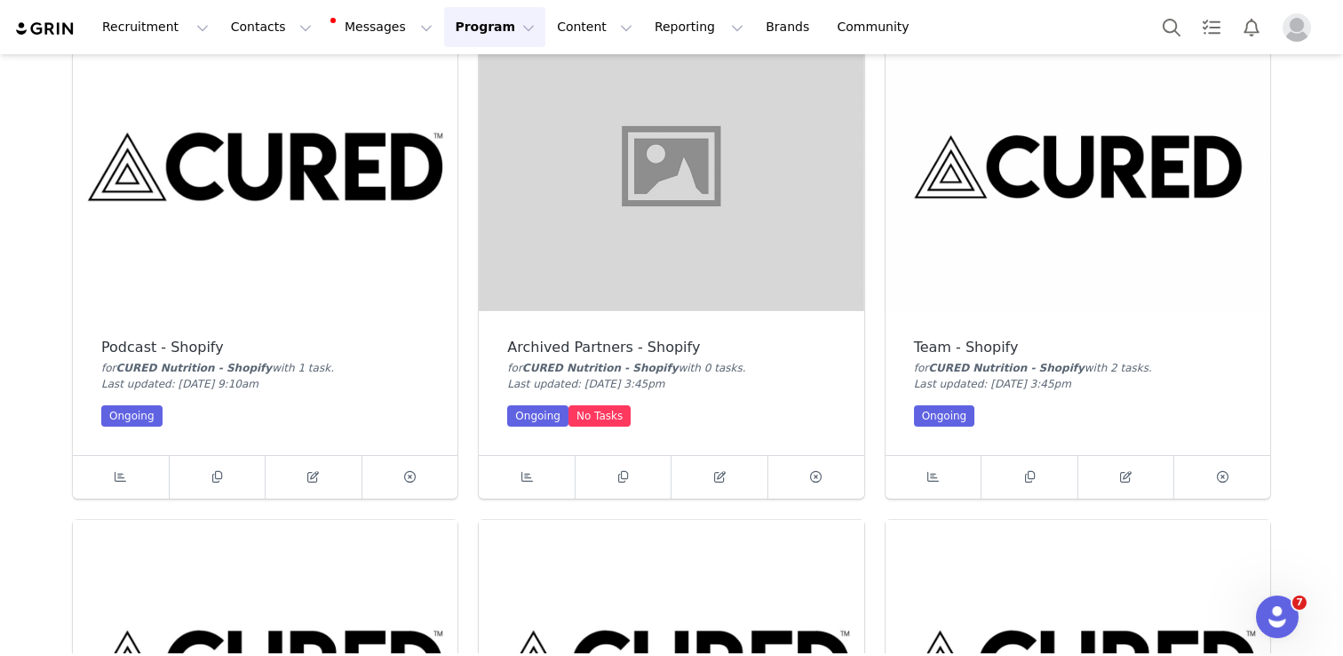 The image size is (1343, 656). What do you see at coordinates (671, 368) in the screenshot?
I see `div: for with 0 task .` at bounding box center [671, 368].